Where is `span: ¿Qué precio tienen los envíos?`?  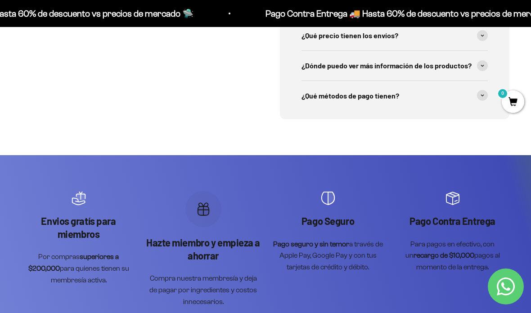 span: ¿Qué precio tienen los envíos? is located at coordinates (350, 36).